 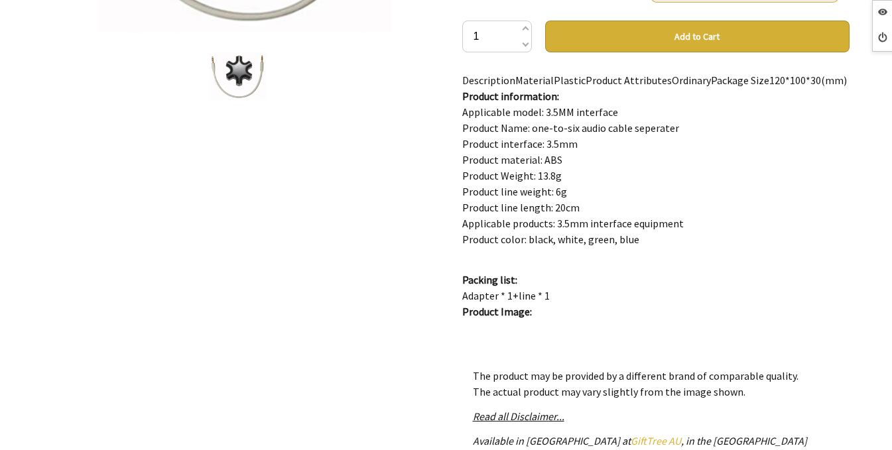 What do you see at coordinates (697, 36) in the screenshot?
I see `button: Add to Cart` at bounding box center [697, 36].